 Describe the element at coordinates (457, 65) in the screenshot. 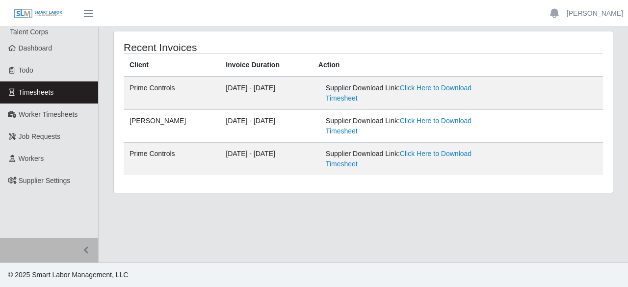

I see `th: Action` at that location.